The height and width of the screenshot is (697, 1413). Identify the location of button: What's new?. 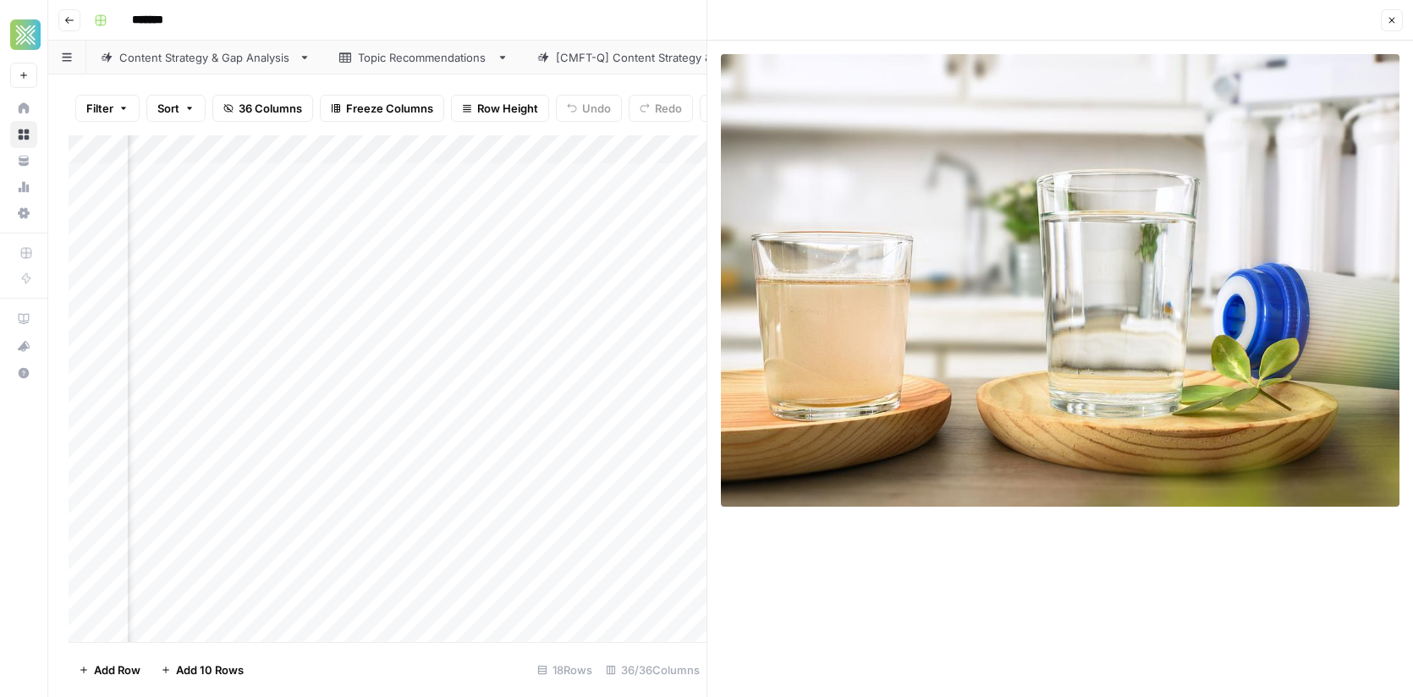
(24, 346).